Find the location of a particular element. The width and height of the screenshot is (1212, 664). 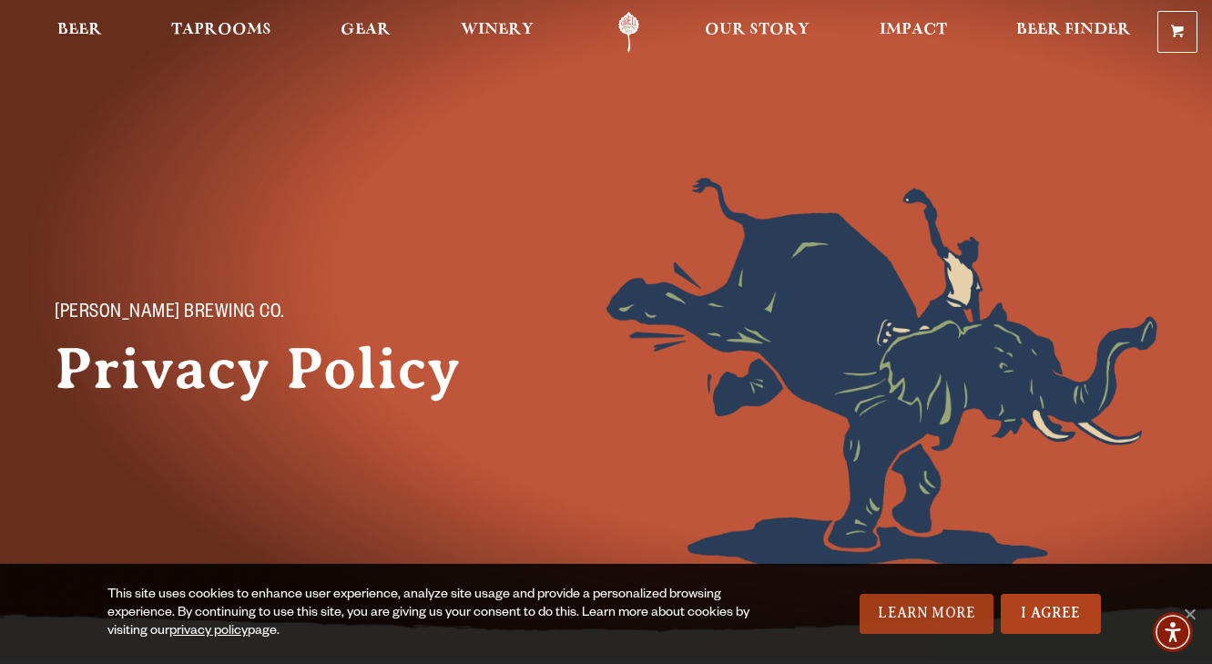

div: This site uses cookies to enhance user experience, analyze site usage and provide a personalized ... is located at coordinates (444, 614).